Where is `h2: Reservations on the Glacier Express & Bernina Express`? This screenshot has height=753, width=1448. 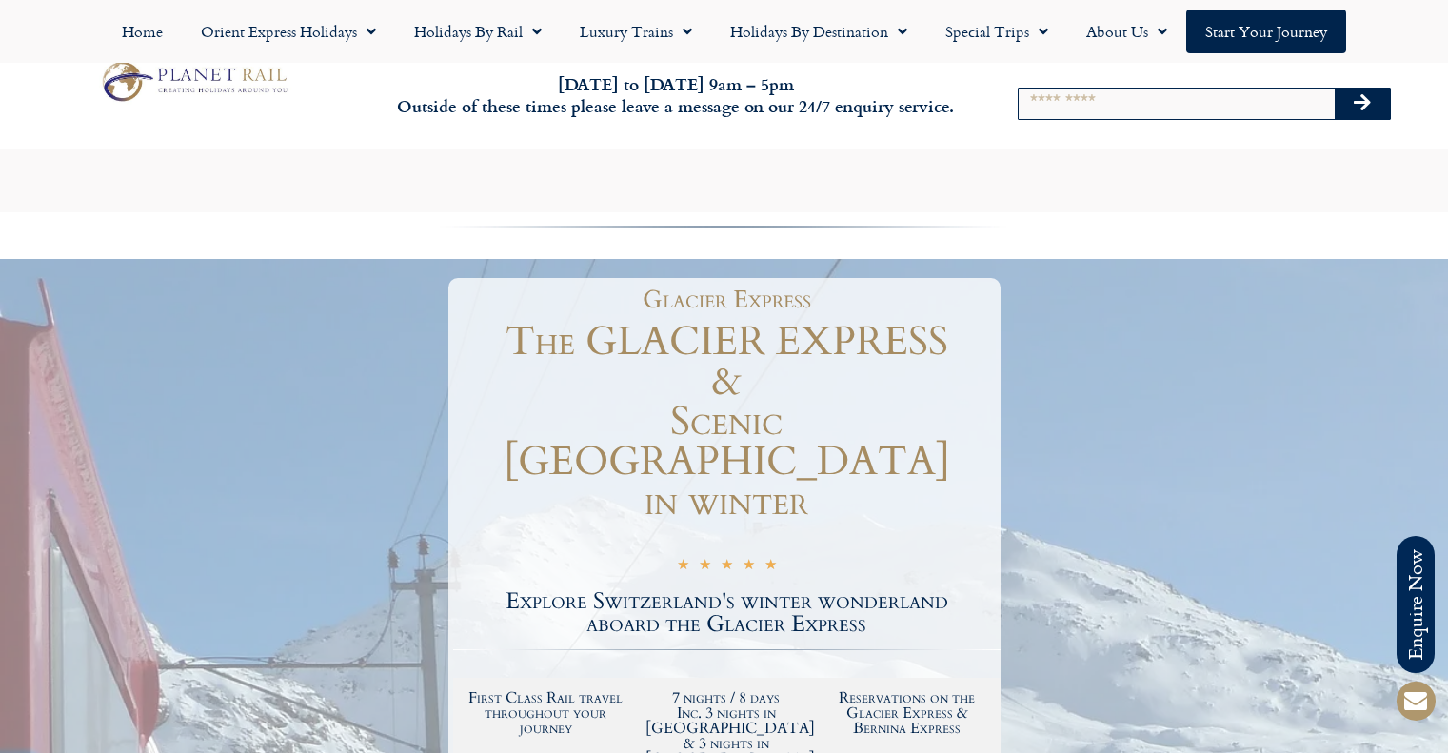
h2: Reservations on the Glacier Express & Bernina Express is located at coordinates (907, 713).